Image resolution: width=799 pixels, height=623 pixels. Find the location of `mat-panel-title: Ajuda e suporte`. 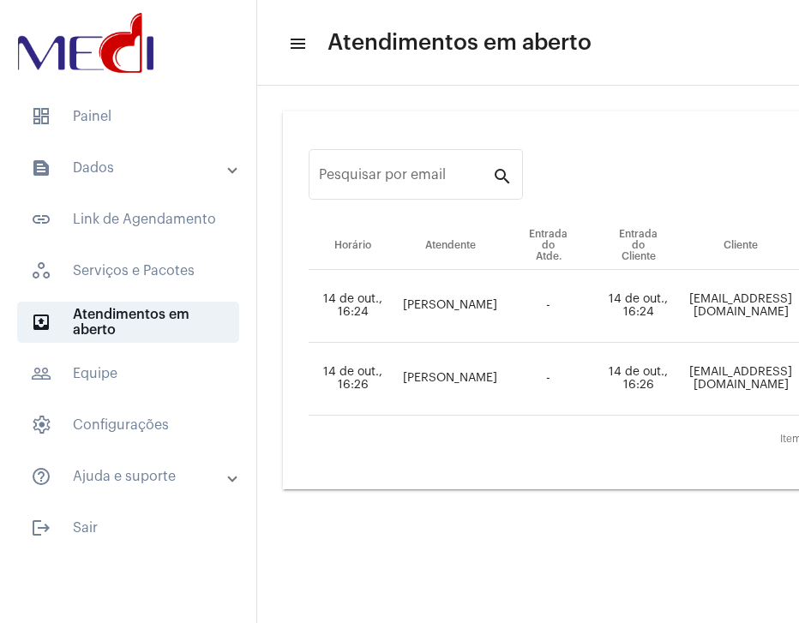

mat-panel-title: Ajuda e suporte is located at coordinates (129, 476).